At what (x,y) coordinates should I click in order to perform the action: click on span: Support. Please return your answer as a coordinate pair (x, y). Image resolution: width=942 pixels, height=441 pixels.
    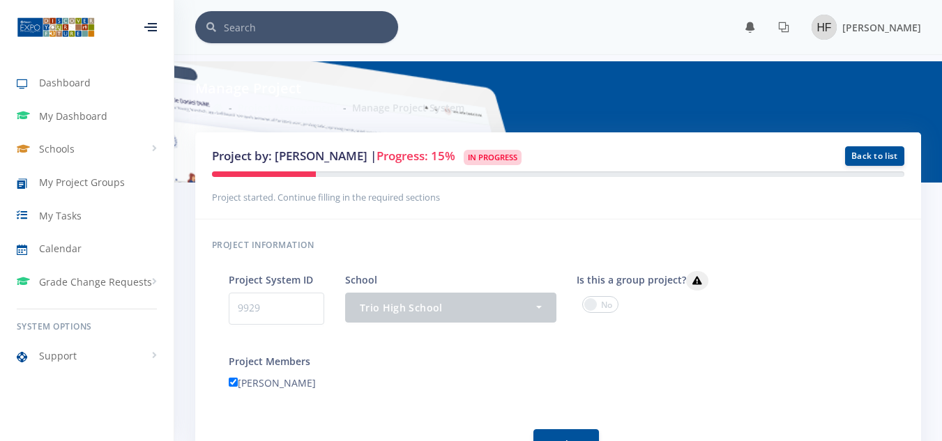
    Looking at the image, I should click on (58, 356).